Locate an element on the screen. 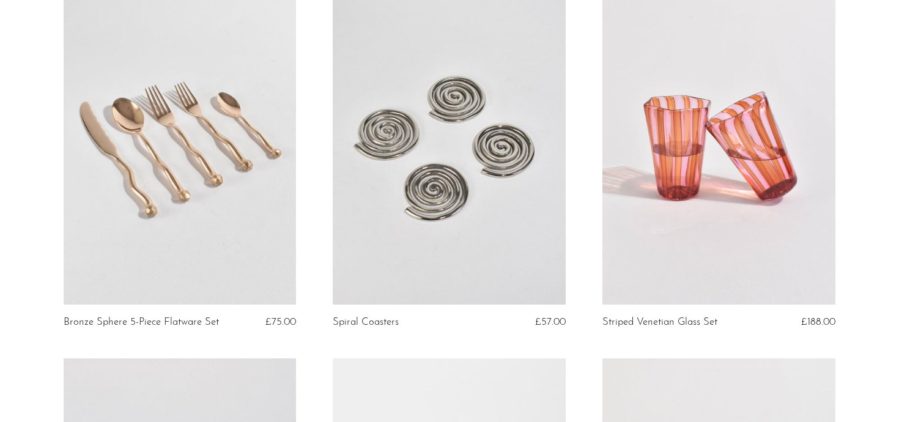 This screenshot has width=899, height=422. a: Striped Venetian Glass Set is located at coordinates (660, 322).